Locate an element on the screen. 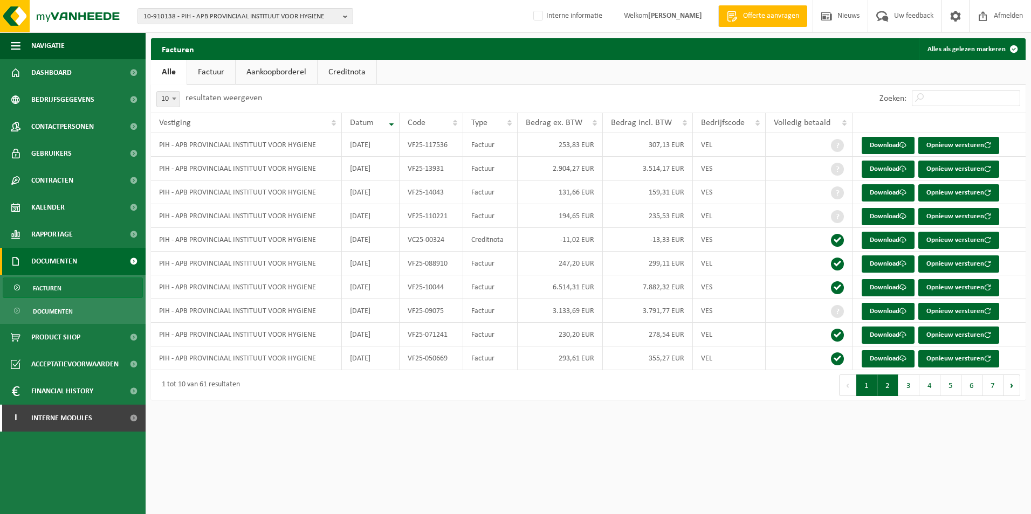 The image size is (1031, 514). button: 5 is located at coordinates (950, 385).